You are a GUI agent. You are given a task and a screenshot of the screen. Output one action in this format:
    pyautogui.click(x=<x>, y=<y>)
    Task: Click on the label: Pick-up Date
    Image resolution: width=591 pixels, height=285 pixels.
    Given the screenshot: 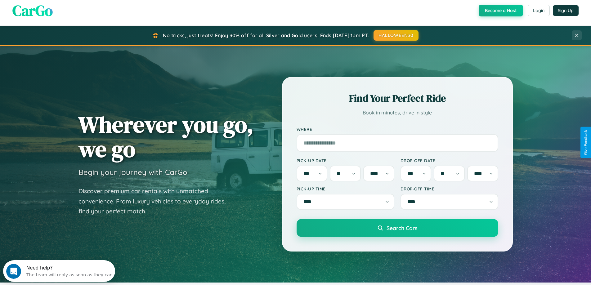 What is the action you would take?
    pyautogui.click(x=345, y=160)
    